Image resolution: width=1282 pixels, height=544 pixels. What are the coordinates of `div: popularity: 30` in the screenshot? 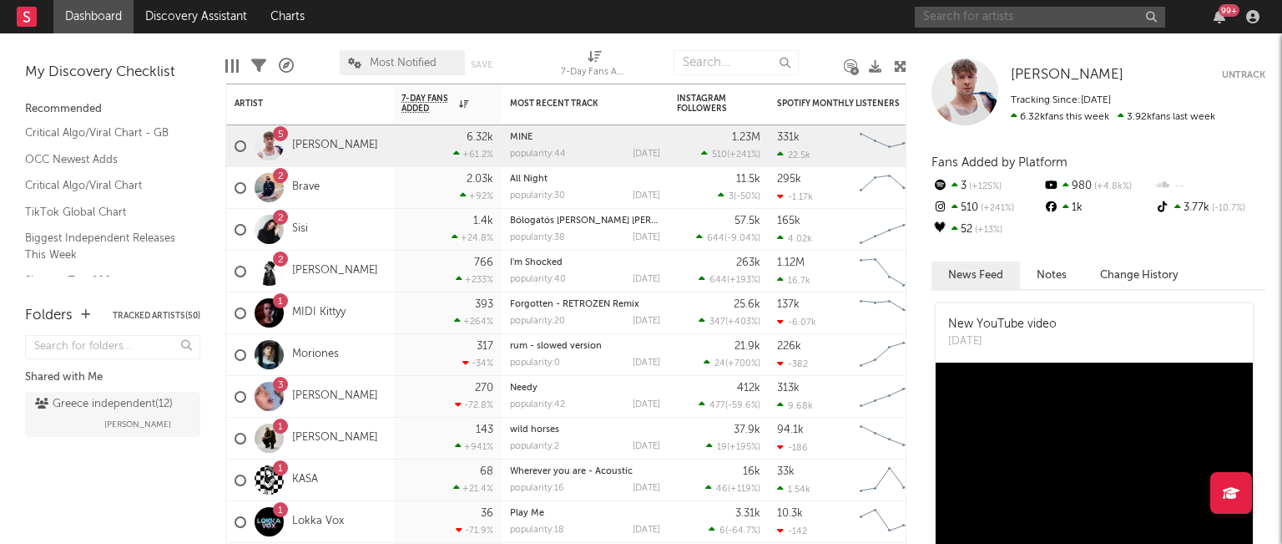 It's located at (538, 195).